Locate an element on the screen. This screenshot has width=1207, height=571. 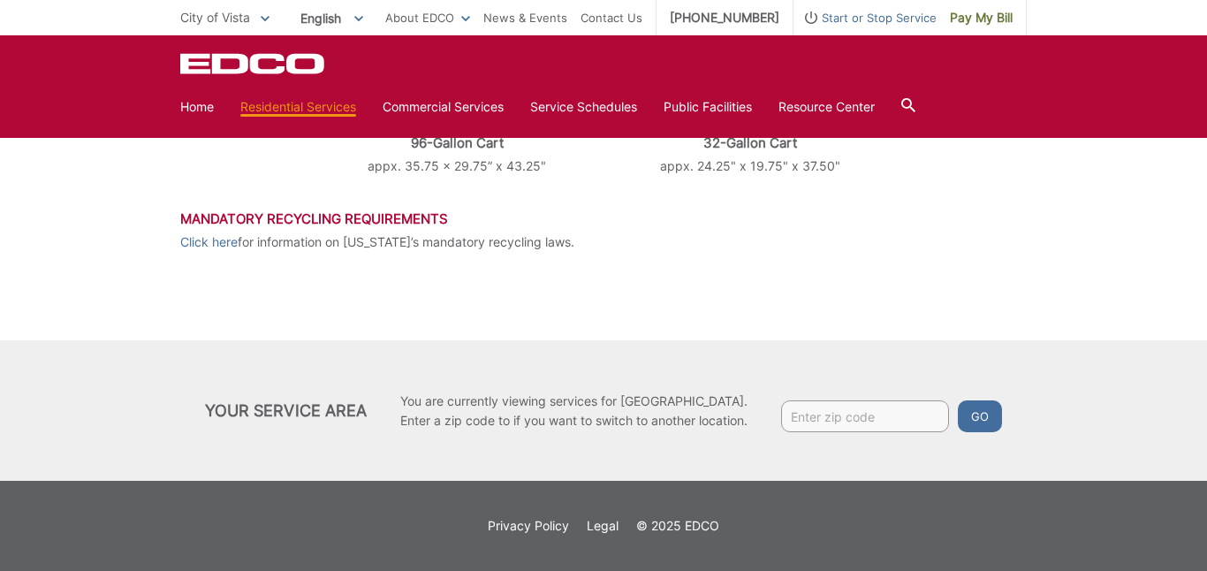
p: 96-Gallon Cart is located at coordinates (457, 143).